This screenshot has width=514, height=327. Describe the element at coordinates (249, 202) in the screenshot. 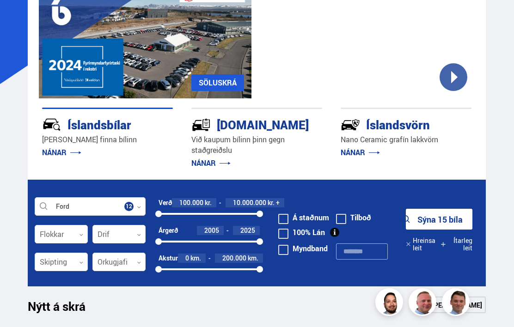

I see `span: 10.000.000` at that location.